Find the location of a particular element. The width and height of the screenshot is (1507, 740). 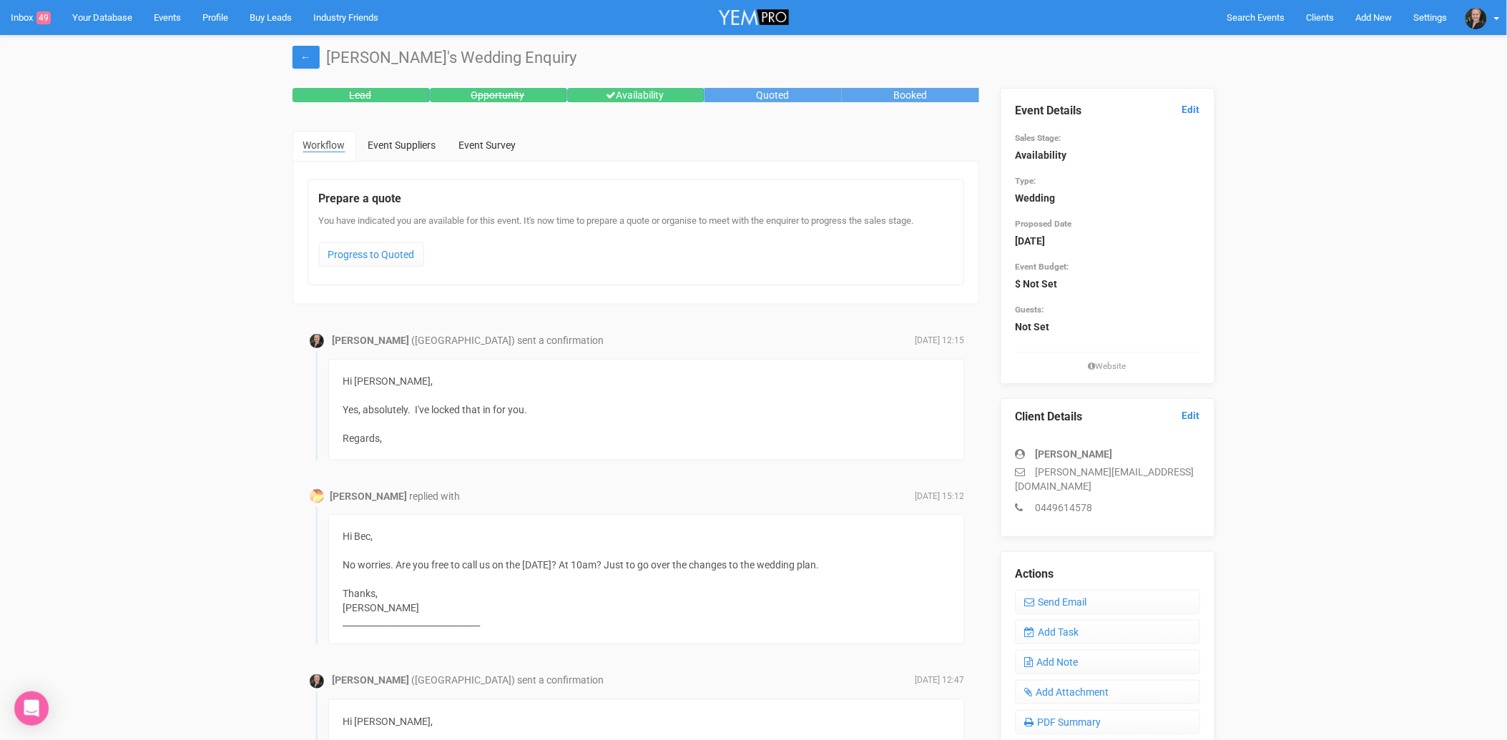

a: Event Survey is located at coordinates (488, 145).